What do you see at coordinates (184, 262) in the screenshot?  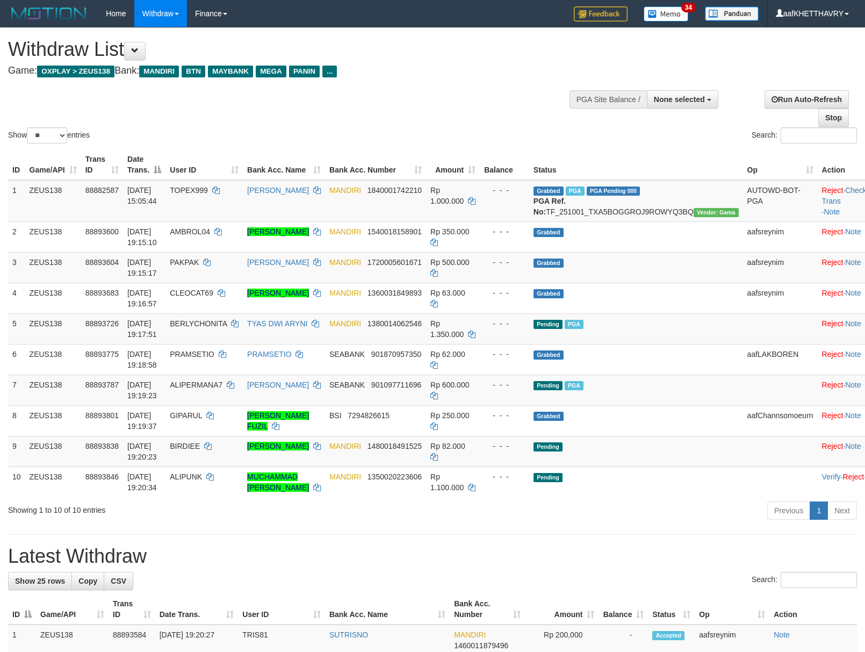 I see `span: PAKPAK` at bounding box center [184, 262].